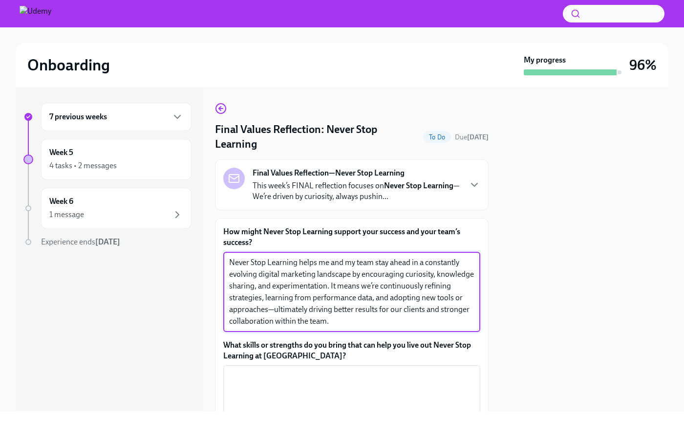 The image size is (684, 421). I want to click on img: Udemy, so click(35, 14).